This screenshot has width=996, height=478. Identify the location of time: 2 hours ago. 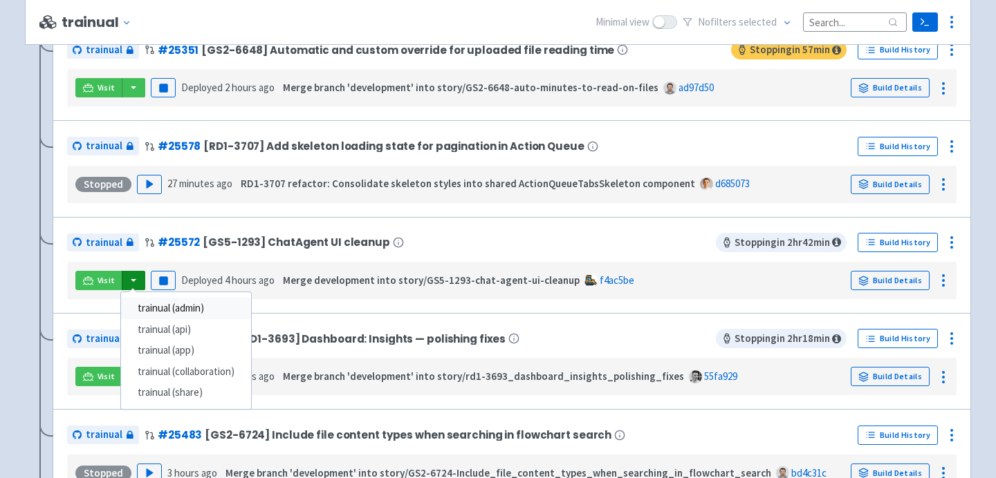
(250, 87).